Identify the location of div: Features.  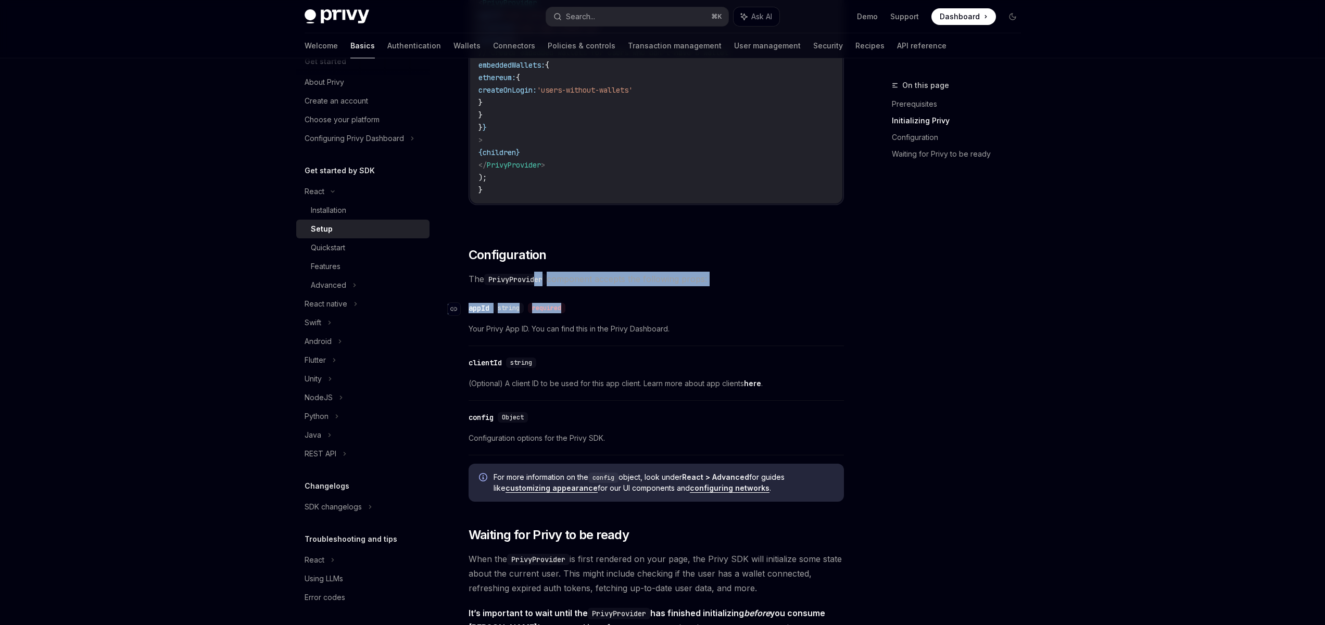
(325, 267).